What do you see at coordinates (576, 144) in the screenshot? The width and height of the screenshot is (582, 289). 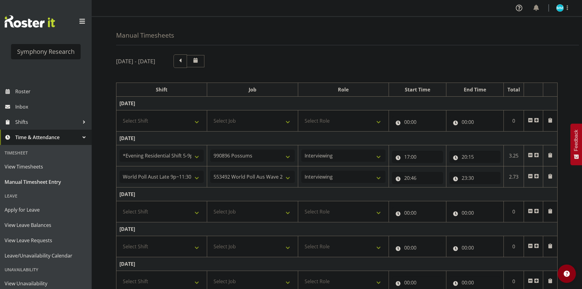 I see `button: Feedback - Show survey` at bounding box center [576, 144].